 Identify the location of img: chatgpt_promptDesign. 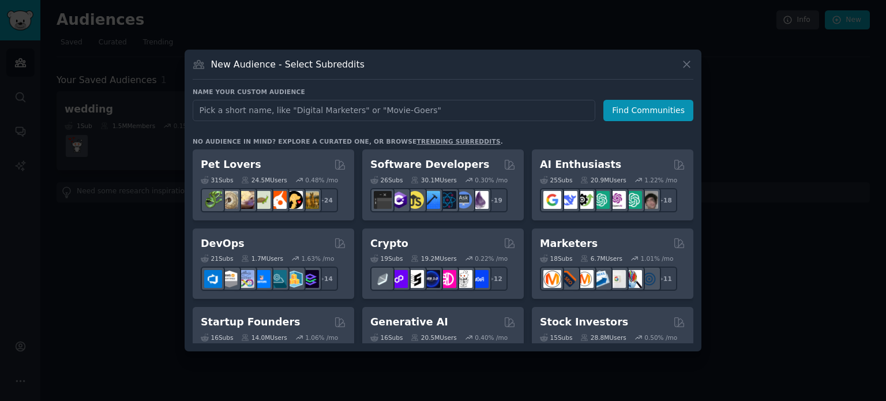
(601, 200).